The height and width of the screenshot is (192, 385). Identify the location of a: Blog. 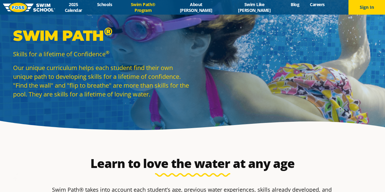
(295, 4).